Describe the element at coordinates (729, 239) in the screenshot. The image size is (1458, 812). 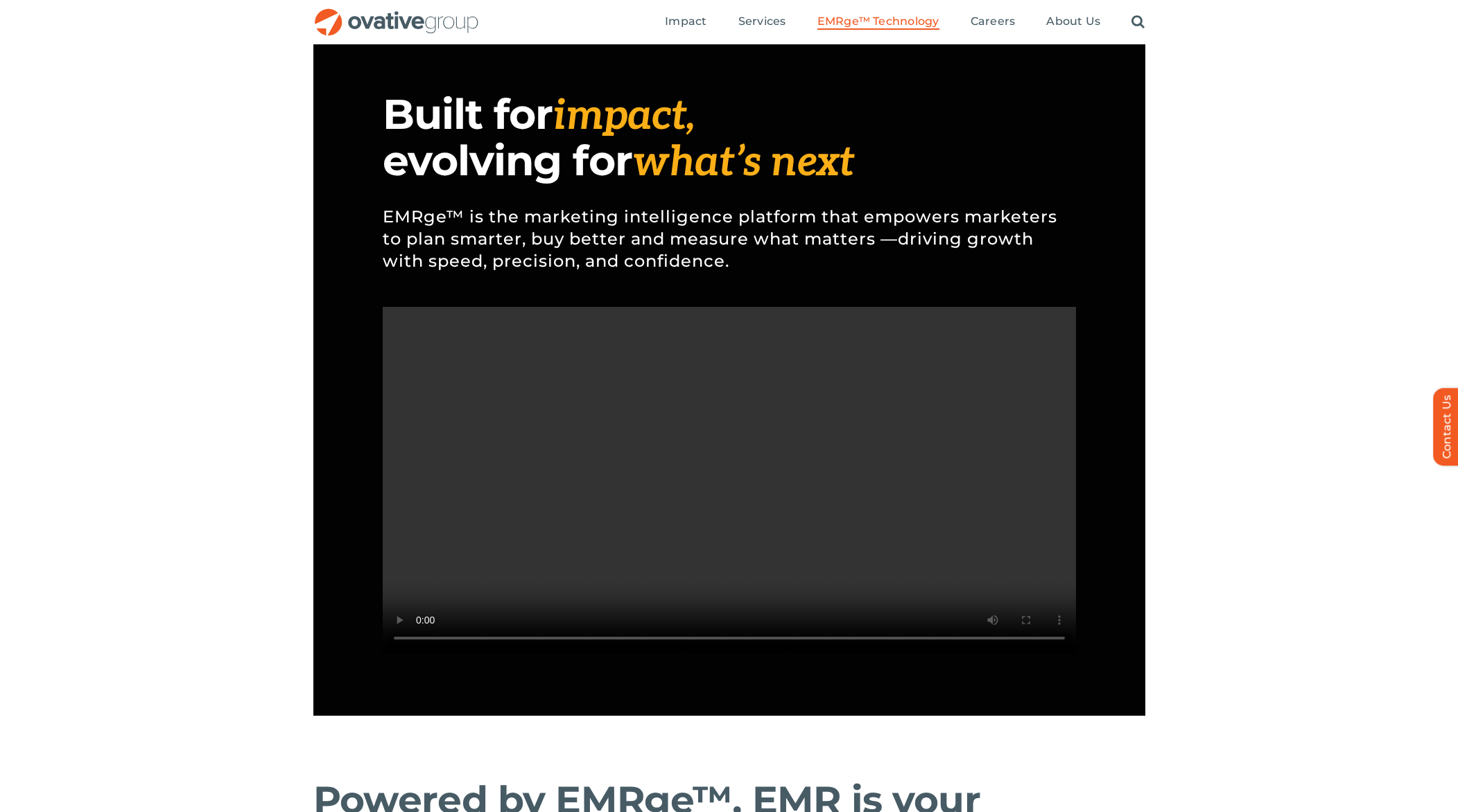
I see `p: EMRge™ is the marketing intelligence platform that empowers marketers to plan smarter, buy better...` at that location.